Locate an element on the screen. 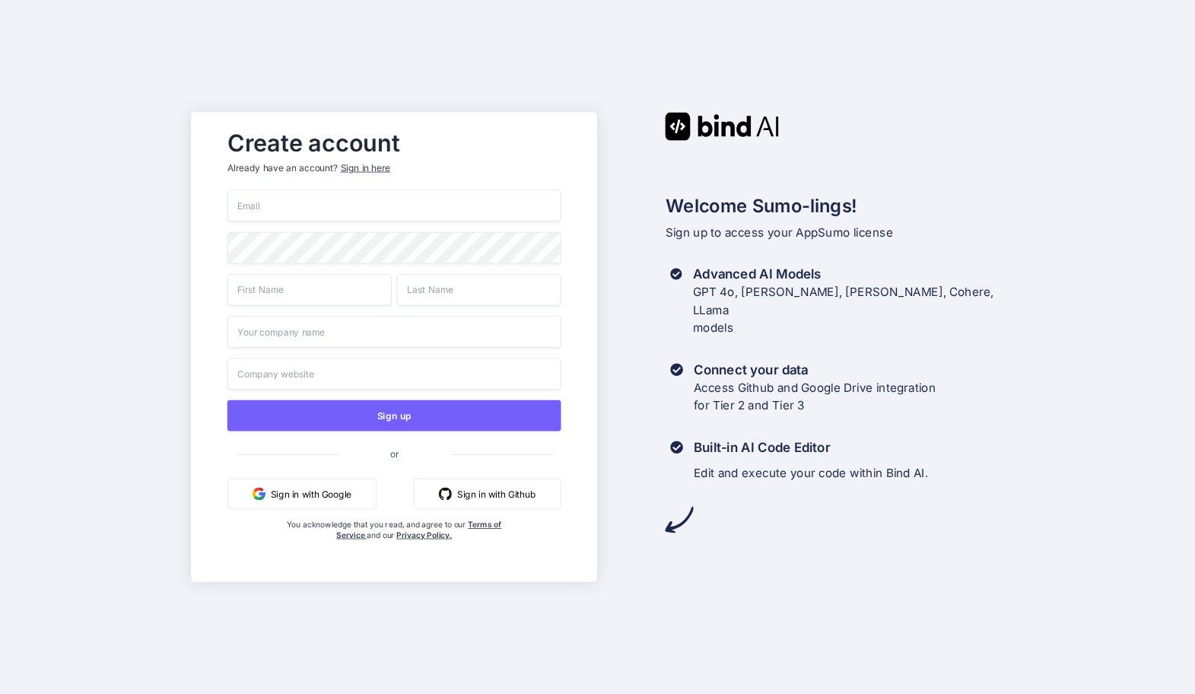  button: Sign up is located at coordinates (394, 415).